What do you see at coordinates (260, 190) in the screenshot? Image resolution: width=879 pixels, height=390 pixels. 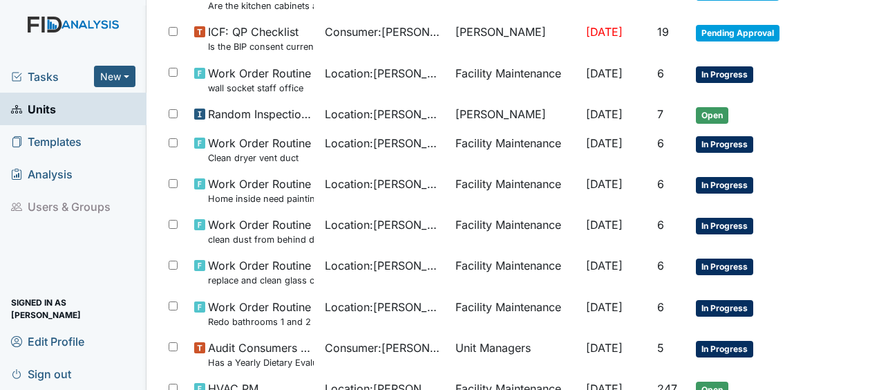 I see `span: Work Order Routine Home inside need painting` at bounding box center [260, 190].